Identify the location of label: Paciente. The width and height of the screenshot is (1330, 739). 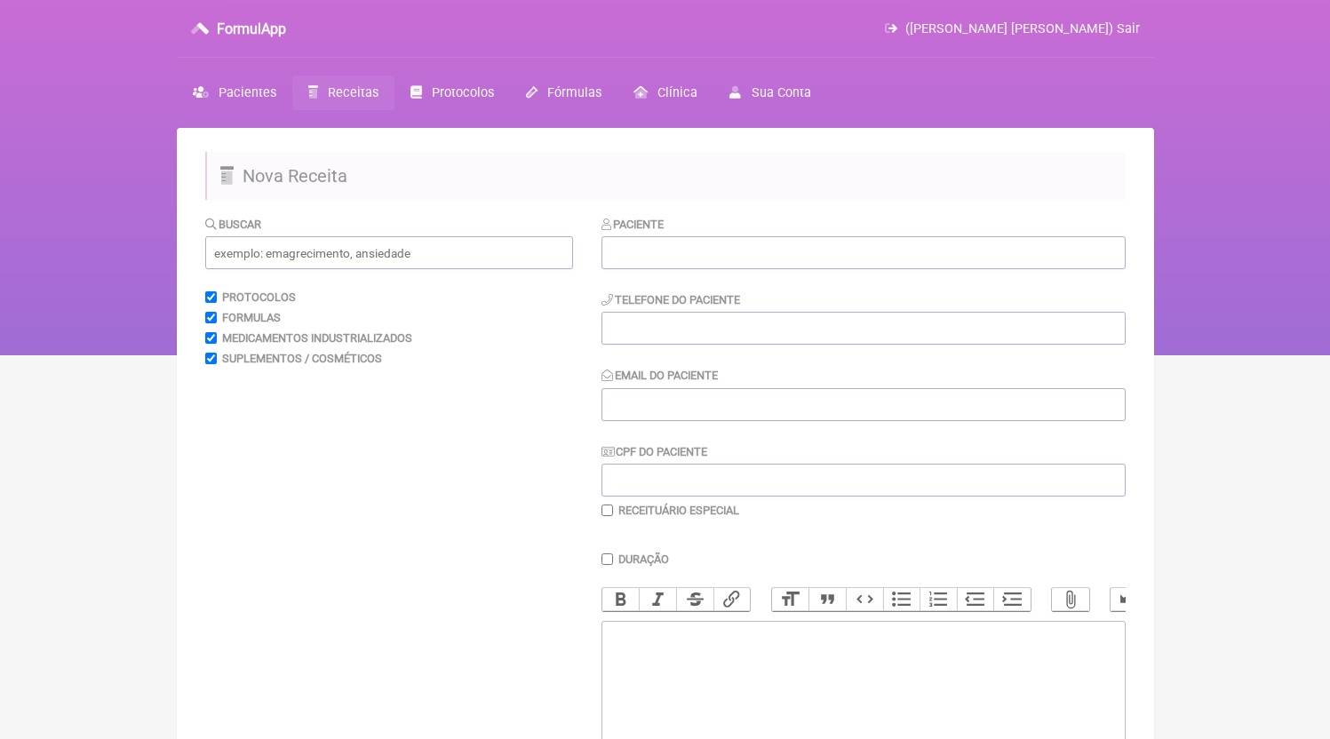
(632, 224).